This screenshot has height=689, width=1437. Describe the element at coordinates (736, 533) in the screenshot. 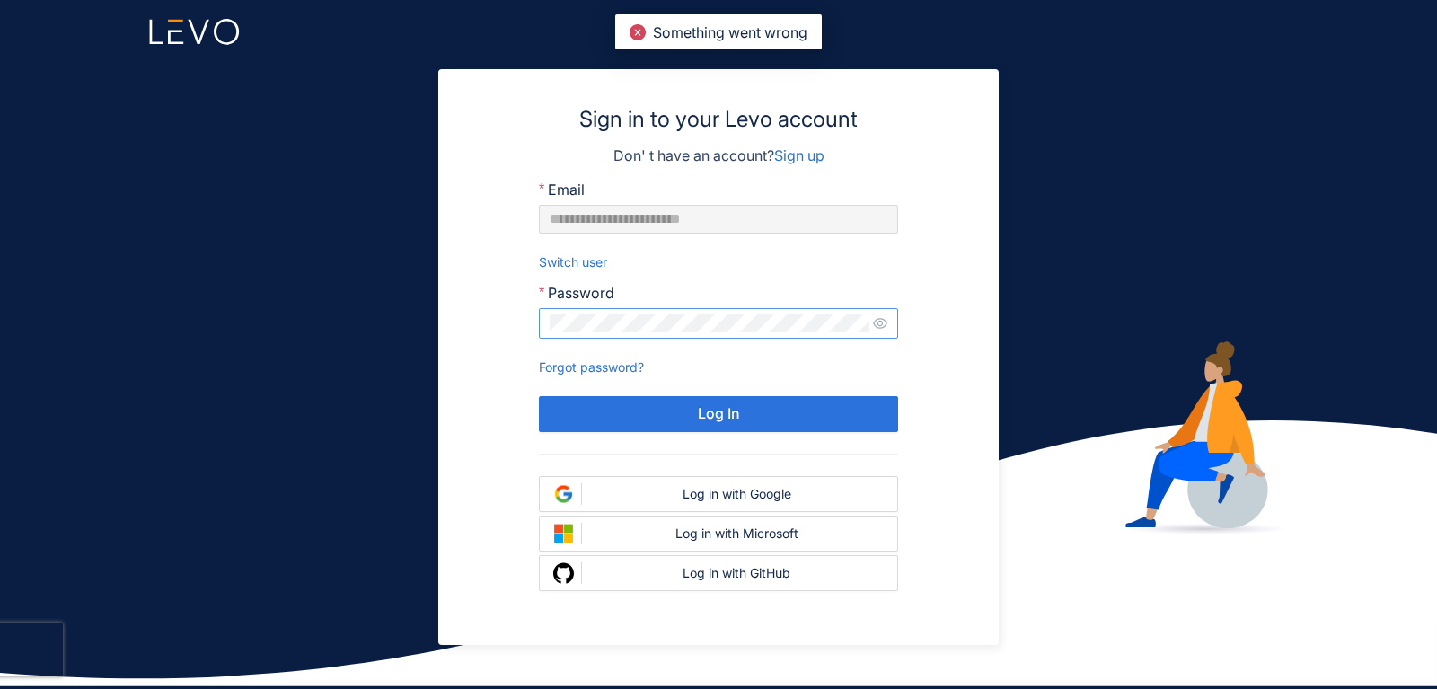

I see `div: Log in with Microsoft` at that location.